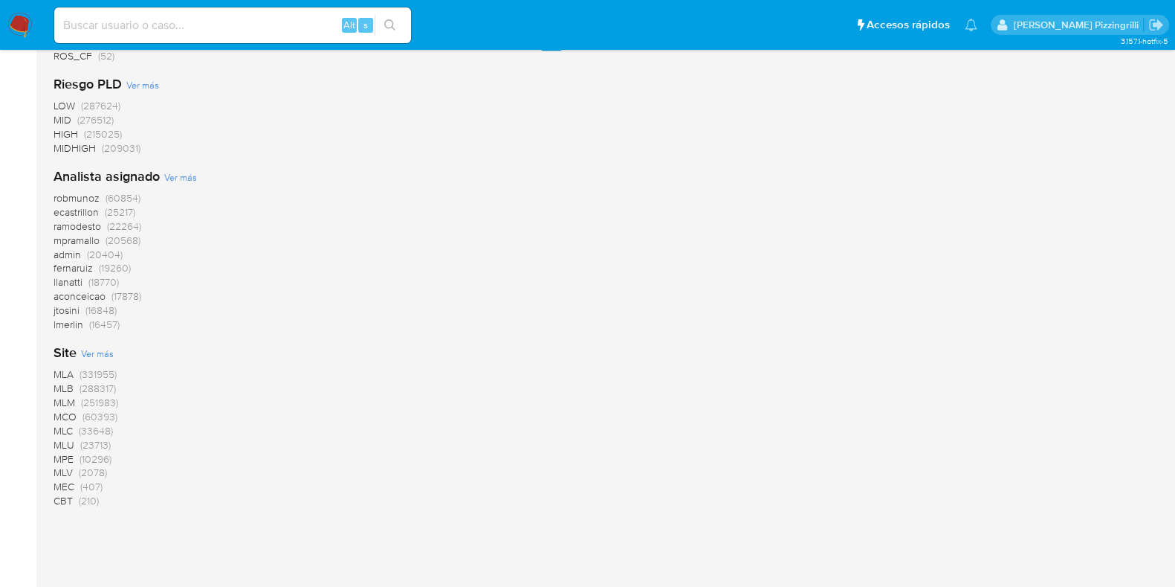  I want to click on a: Salir, so click(1156, 25).